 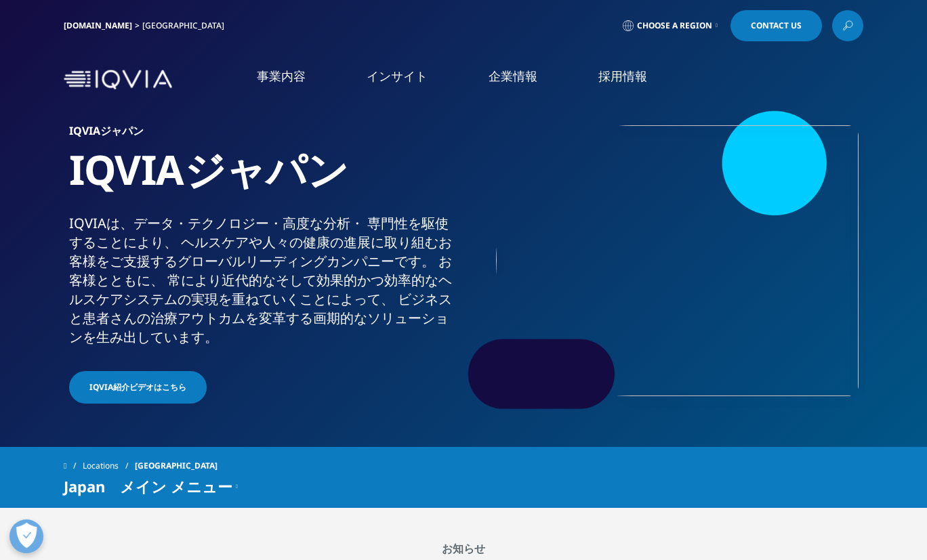 I want to click on span: Japan メイン メニュー, so click(x=148, y=486).